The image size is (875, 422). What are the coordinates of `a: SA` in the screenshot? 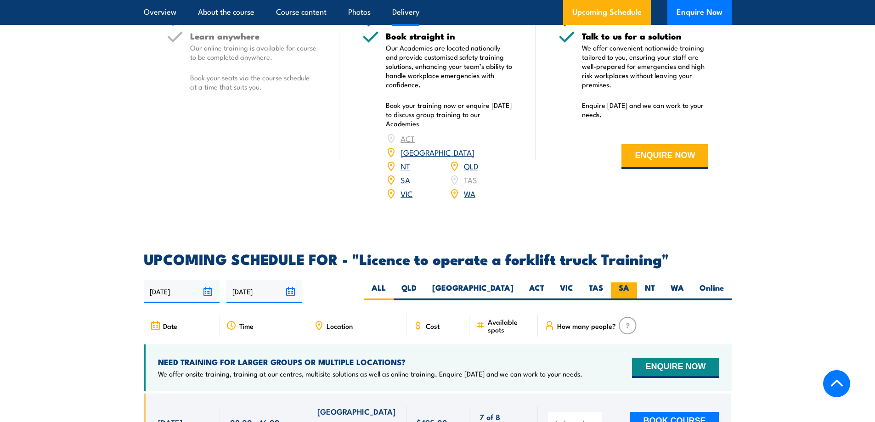 It's located at (405, 180).